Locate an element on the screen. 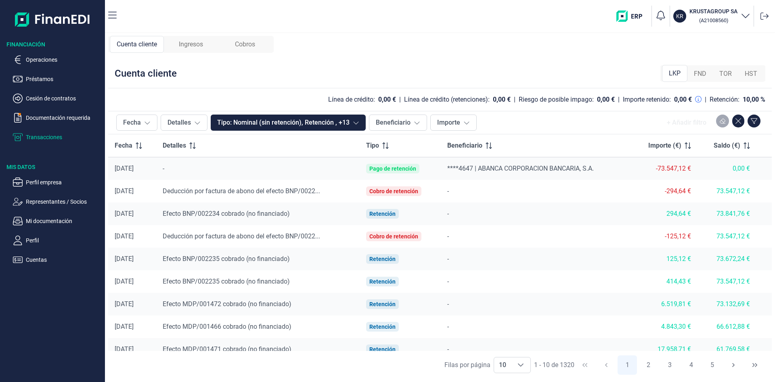 The height and width of the screenshot is (382, 775). div: 414,43 € is located at coordinates (664, 282).